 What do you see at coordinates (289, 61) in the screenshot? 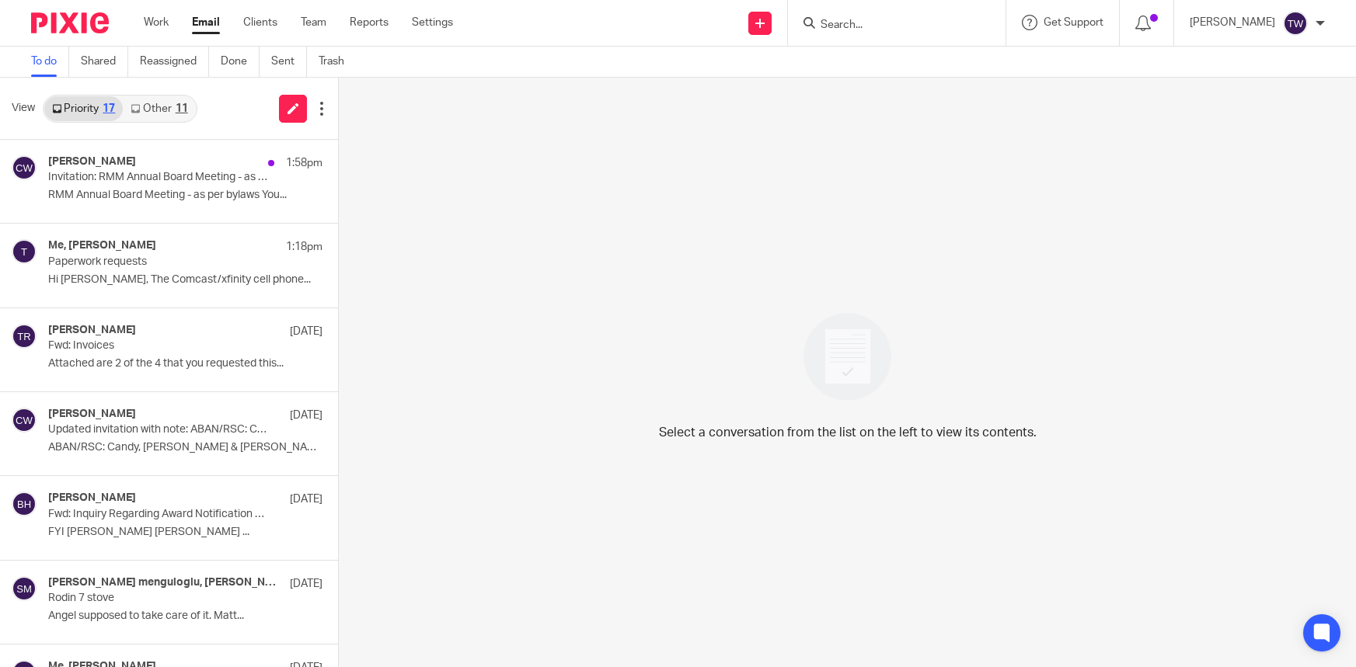
I see `a: Sent` at bounding box center [289, 61].